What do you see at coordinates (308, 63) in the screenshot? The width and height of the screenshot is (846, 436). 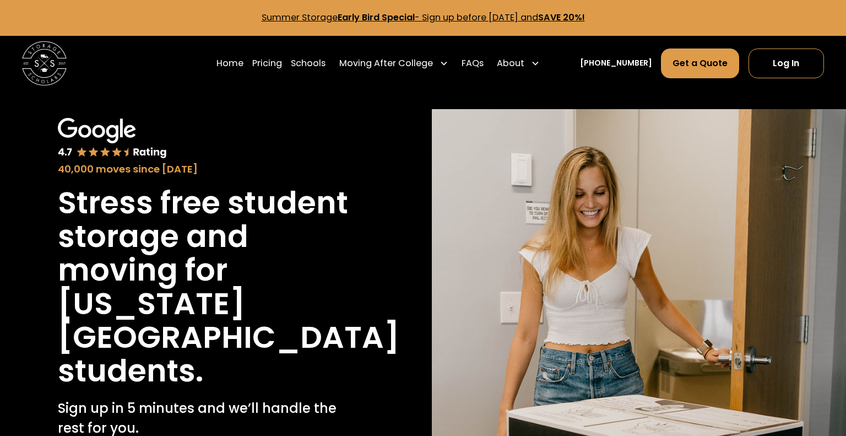 I see `a: Schools` at bounding box center [308, 63].